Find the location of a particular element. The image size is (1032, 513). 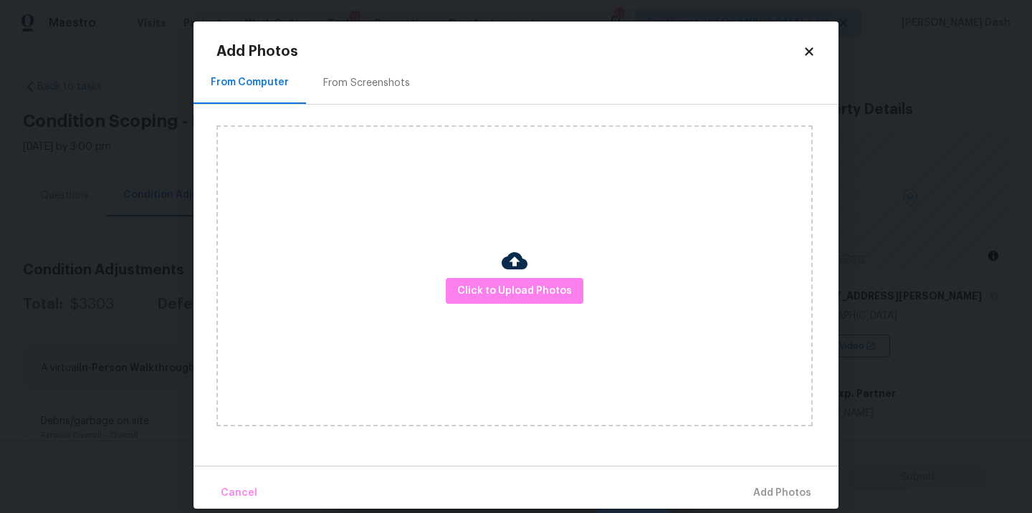

span: Click to Upload Photos is located at coordinates (515, 291).